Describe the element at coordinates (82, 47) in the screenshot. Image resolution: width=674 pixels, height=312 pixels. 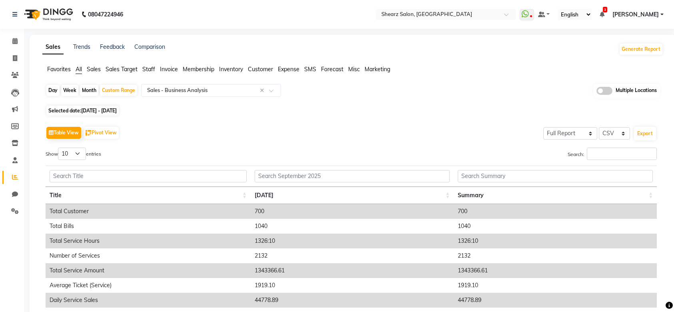
I see `a: Trends` at that location.